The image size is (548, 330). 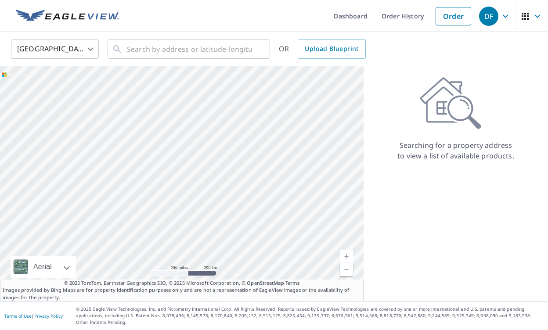 What do you see at coordinates (322, 49) in the screenshot?
I see `div: OR` at bounding box center [322, 49].